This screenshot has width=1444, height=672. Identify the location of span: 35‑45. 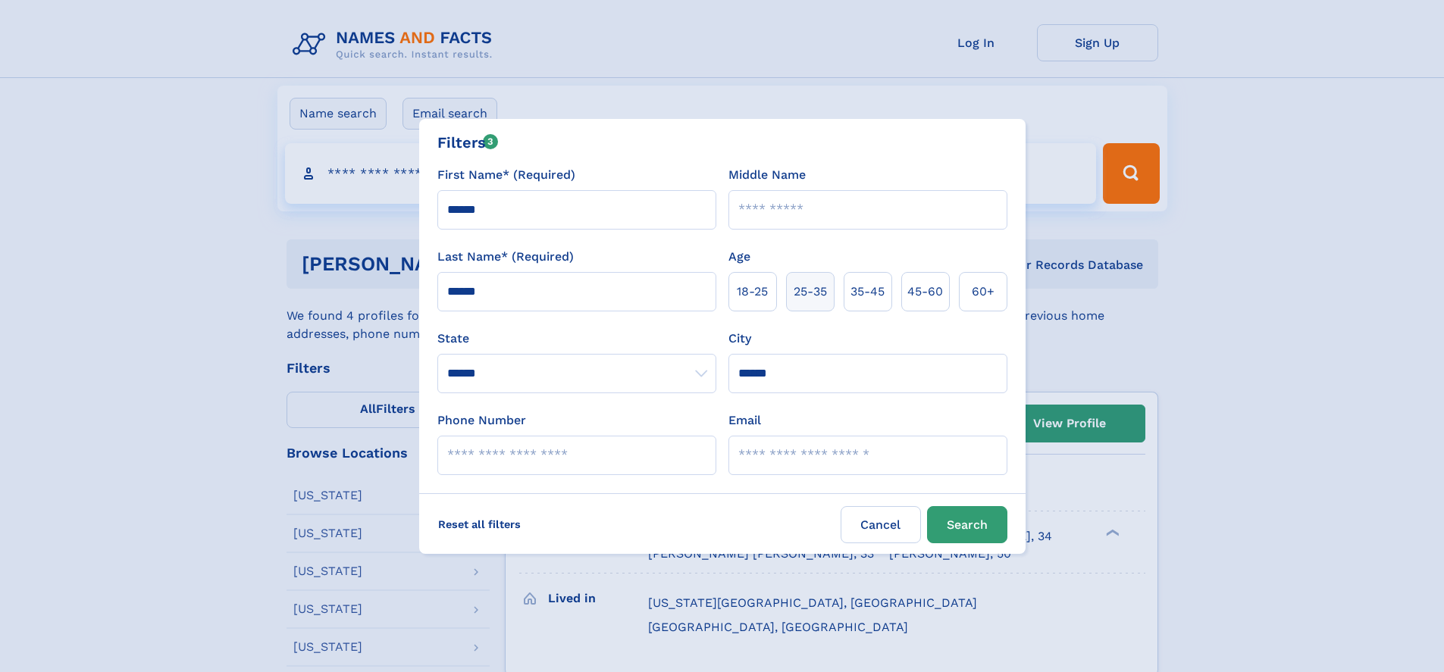
(867, 292).